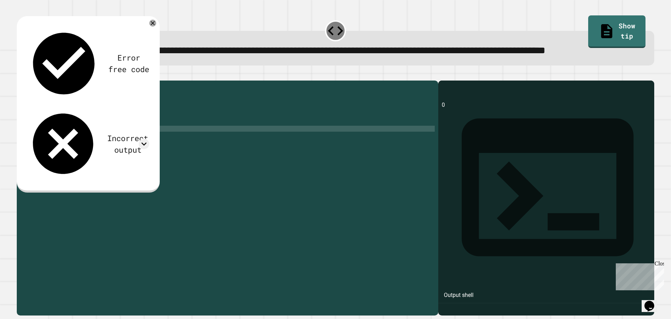 Image resolution: width=671 pixels, height=319 pixels. I want to click on div: Error free code, so click(129, 63).